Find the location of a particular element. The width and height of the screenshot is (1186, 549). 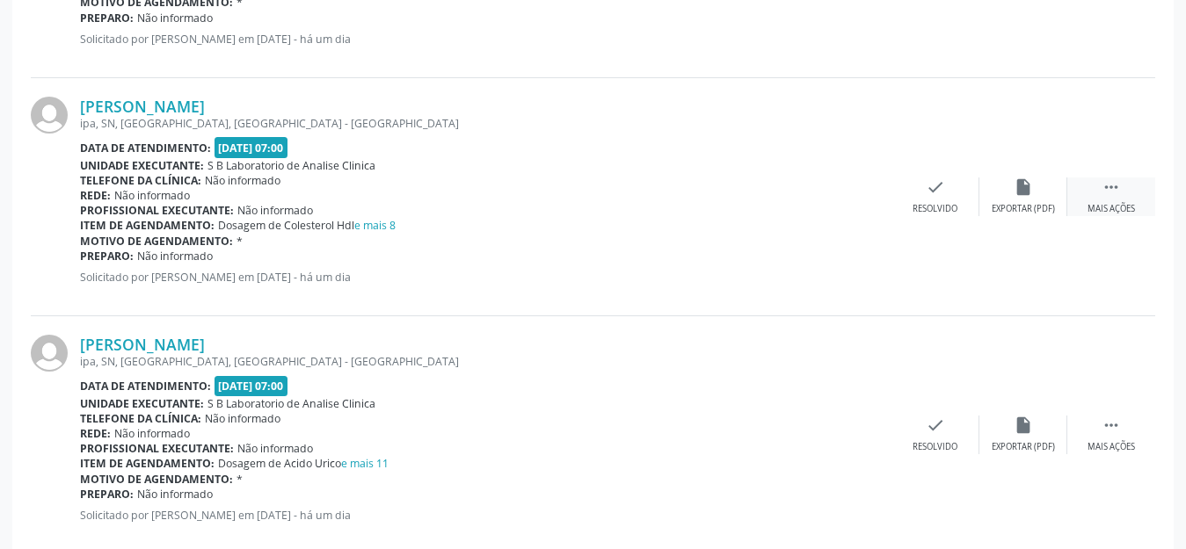

span: Dosagem de Colesterol Hdl is located at coordinates (307, 225).